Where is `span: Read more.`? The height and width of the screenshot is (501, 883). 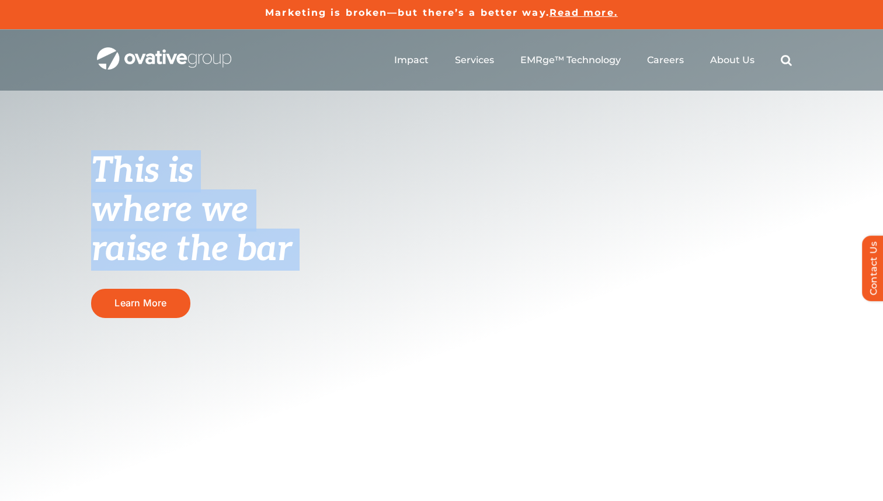 span: Read more. is located at coordinates (583, 12).